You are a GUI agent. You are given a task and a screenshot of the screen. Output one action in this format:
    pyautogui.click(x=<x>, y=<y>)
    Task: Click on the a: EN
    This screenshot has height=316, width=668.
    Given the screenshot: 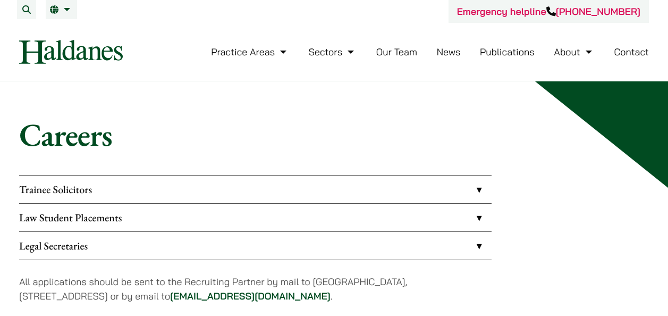 What is the action you would take?
    pyautogui.click(x=61, y=10)
    